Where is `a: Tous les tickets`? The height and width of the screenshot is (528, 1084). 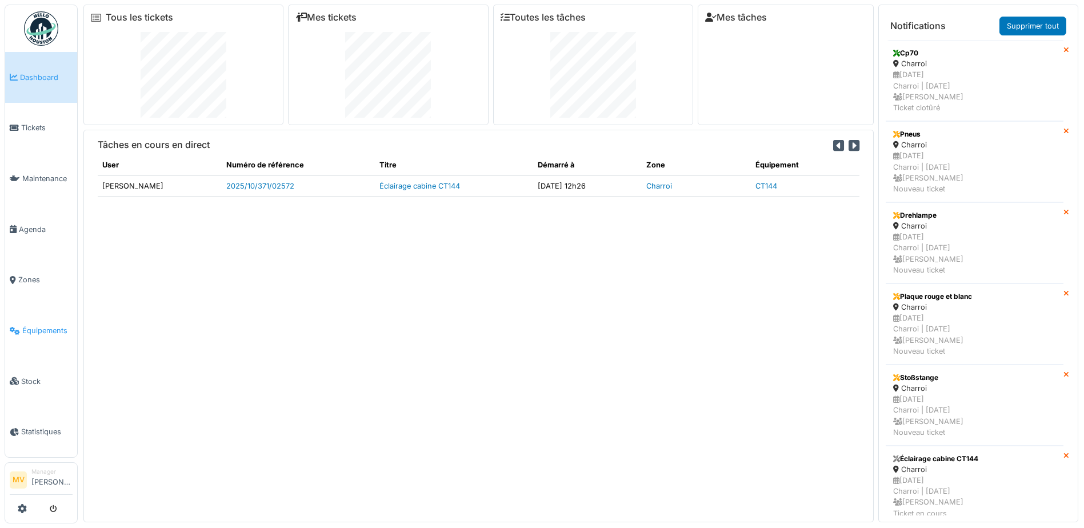 a: Tous les tickets is located at coordinates (139, 17).